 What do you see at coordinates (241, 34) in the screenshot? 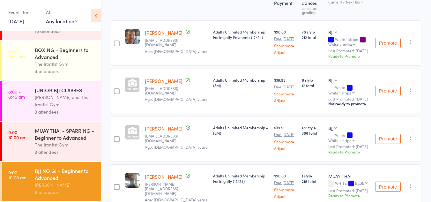
I see `div: Adults Unlimited Membership Fortnightly Payments (12/24)` at bounding box center [241, 34].